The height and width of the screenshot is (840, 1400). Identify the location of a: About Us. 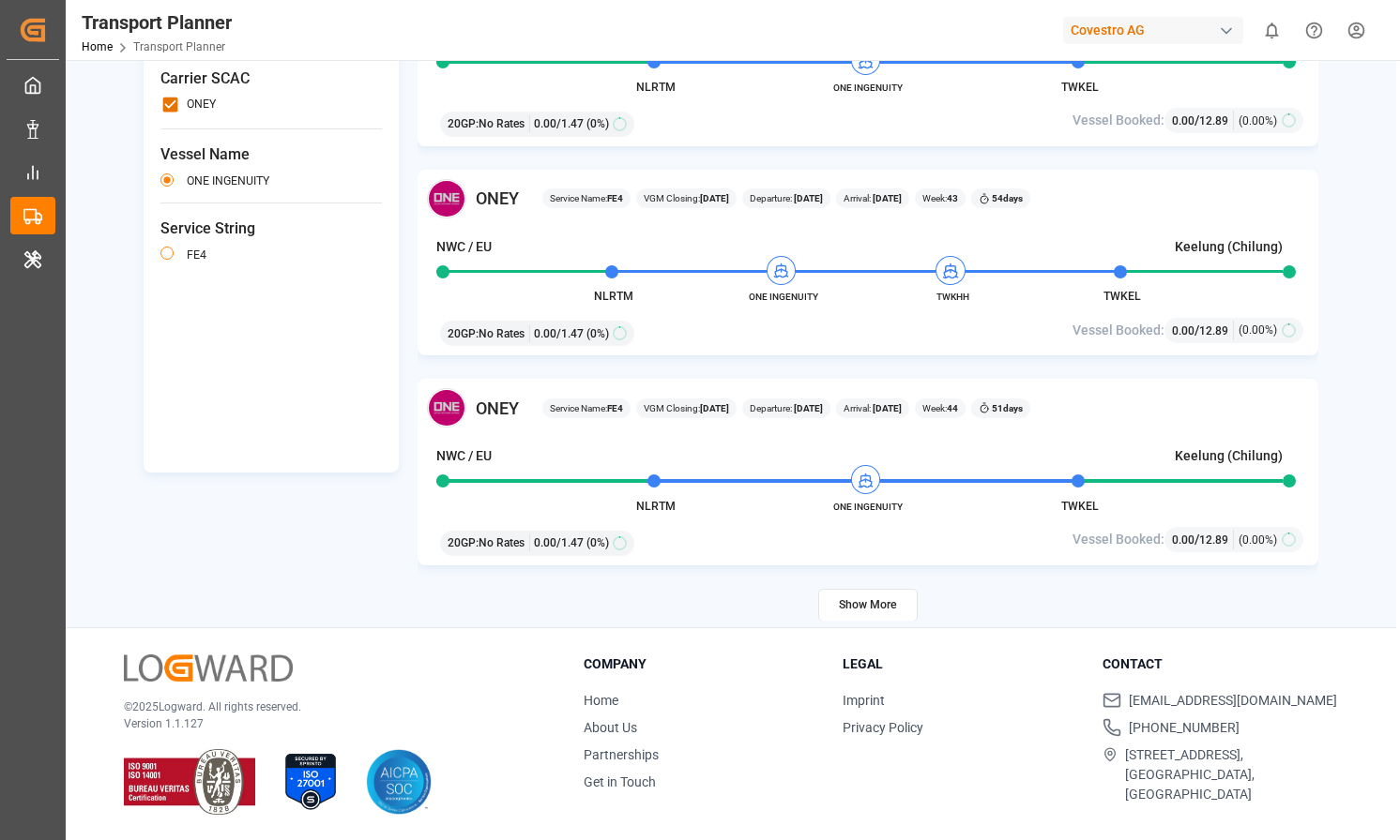
(610, 728).